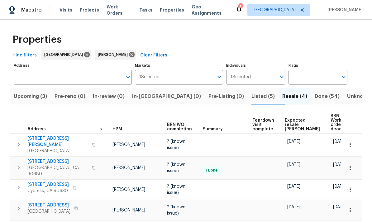 The width and height of the screenshot is (372, 223). Describe the element at coordinates (263, 96) in the screenshot. I see `span: Listed (5)` at that location.